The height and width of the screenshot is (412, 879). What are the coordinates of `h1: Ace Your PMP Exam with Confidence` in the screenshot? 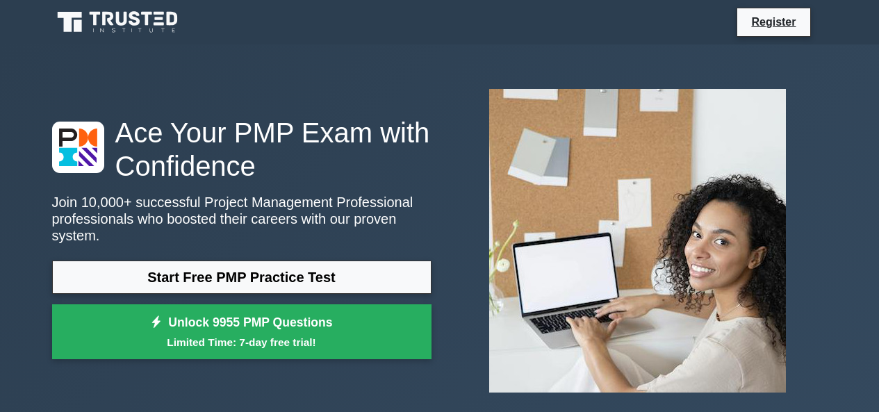 It's located at (242, 149).